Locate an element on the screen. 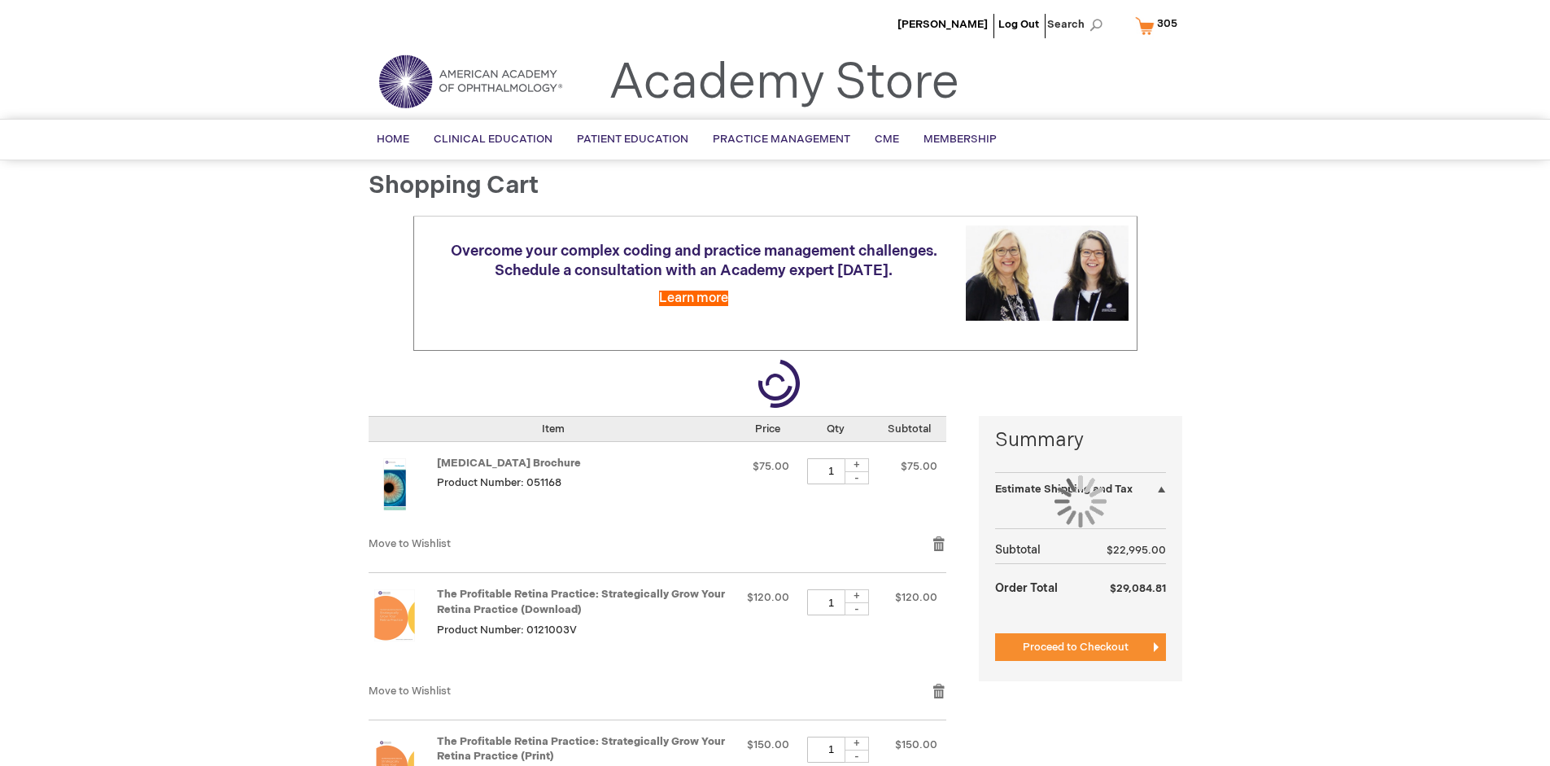 The image size is (1550, 766). span: 305 is located at coordinates (1167, 24).